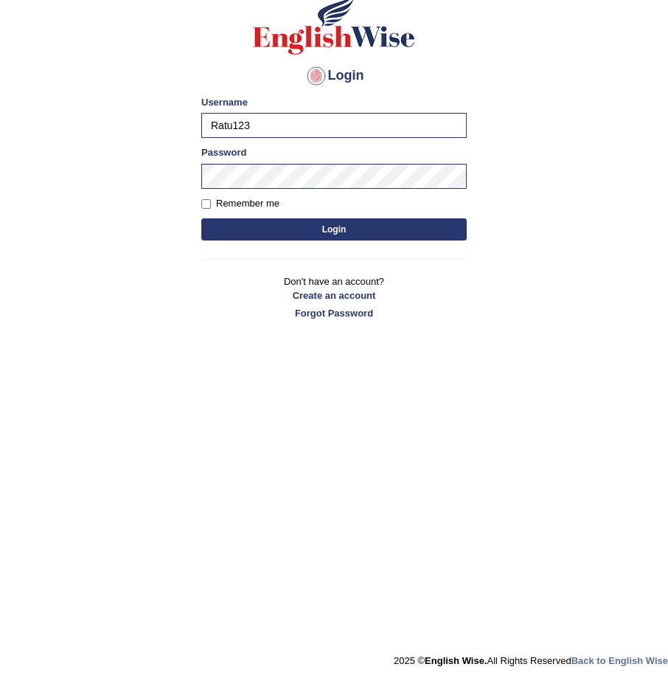 The height and width of the screenshot is (678, 668). What do you see at coordinates (334, 297) in the screenshot?
I see `p: Don't have an account?` at bounding box center [334, 297].